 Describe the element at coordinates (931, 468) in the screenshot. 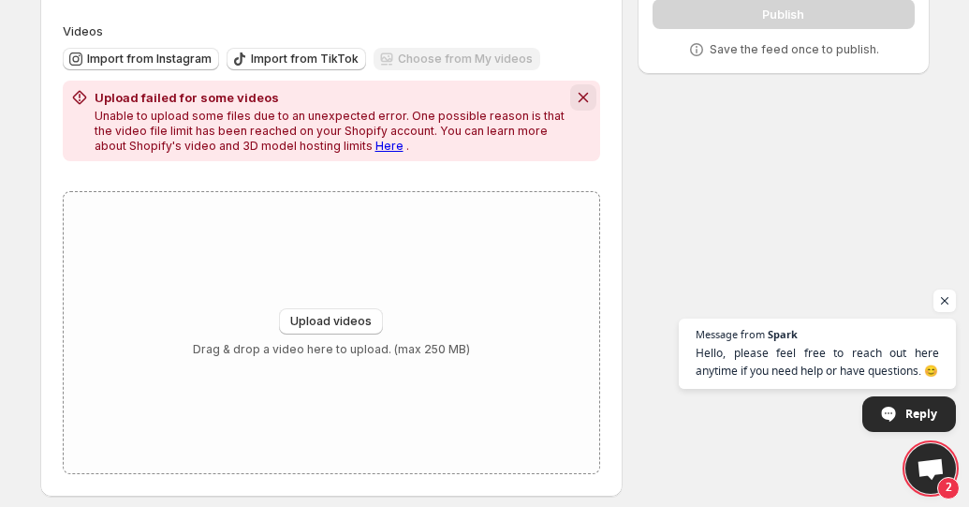

I see `div: Open chat` at that location.